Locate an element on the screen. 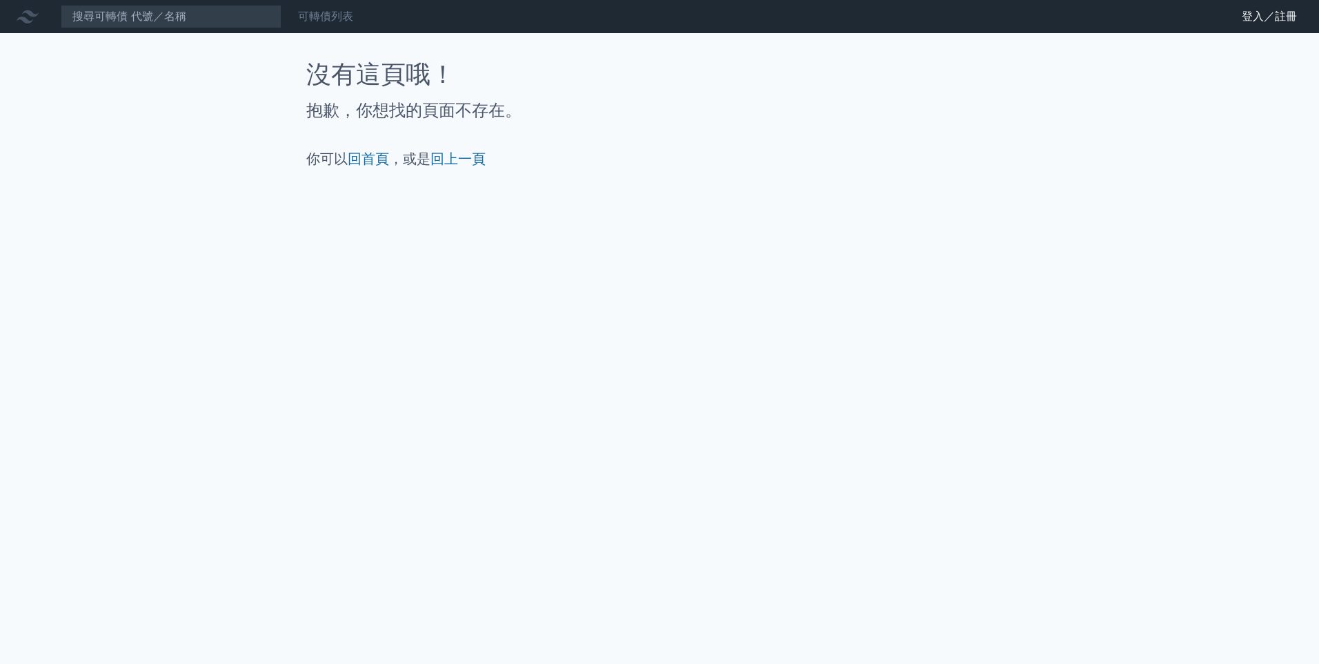  input: 搜尋可轉債 代號／名稱 is located at coordinates (171, 17).